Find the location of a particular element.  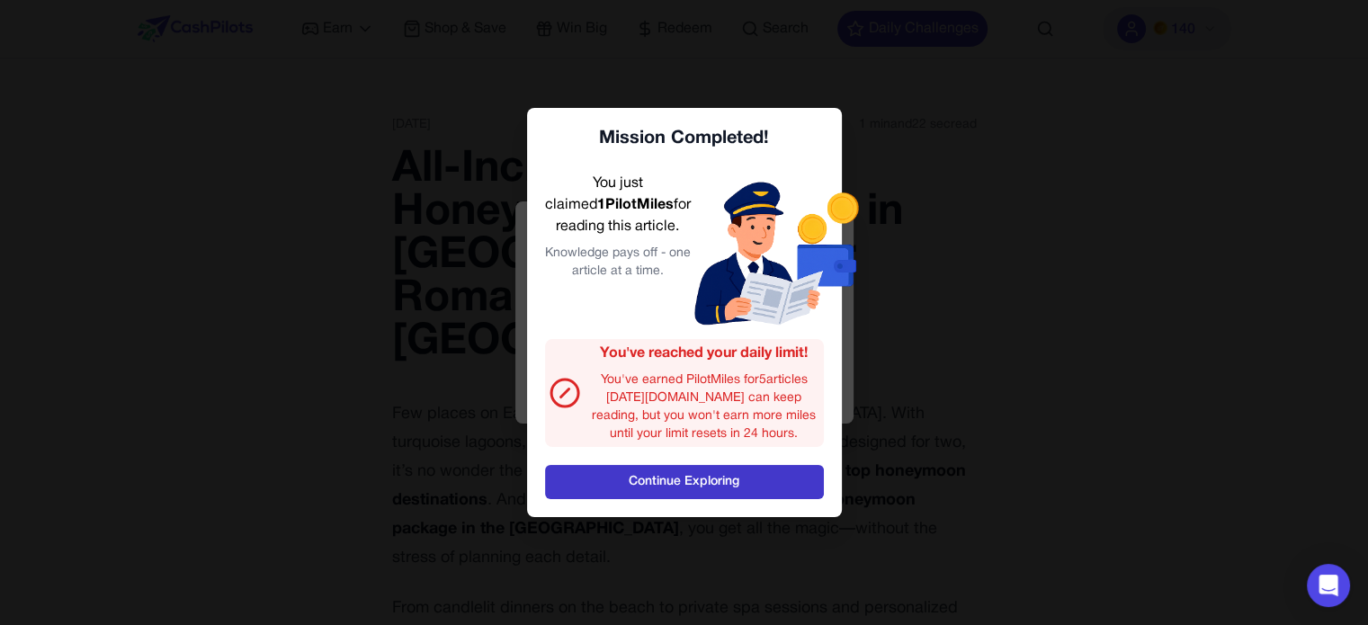

div: You just claimed for reading this article. is located at coordinates (618, 252).